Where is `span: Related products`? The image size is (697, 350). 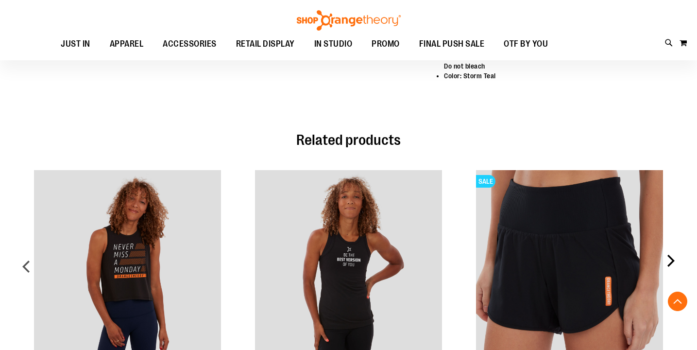
span: Related products is located at coordinates (348, 140).